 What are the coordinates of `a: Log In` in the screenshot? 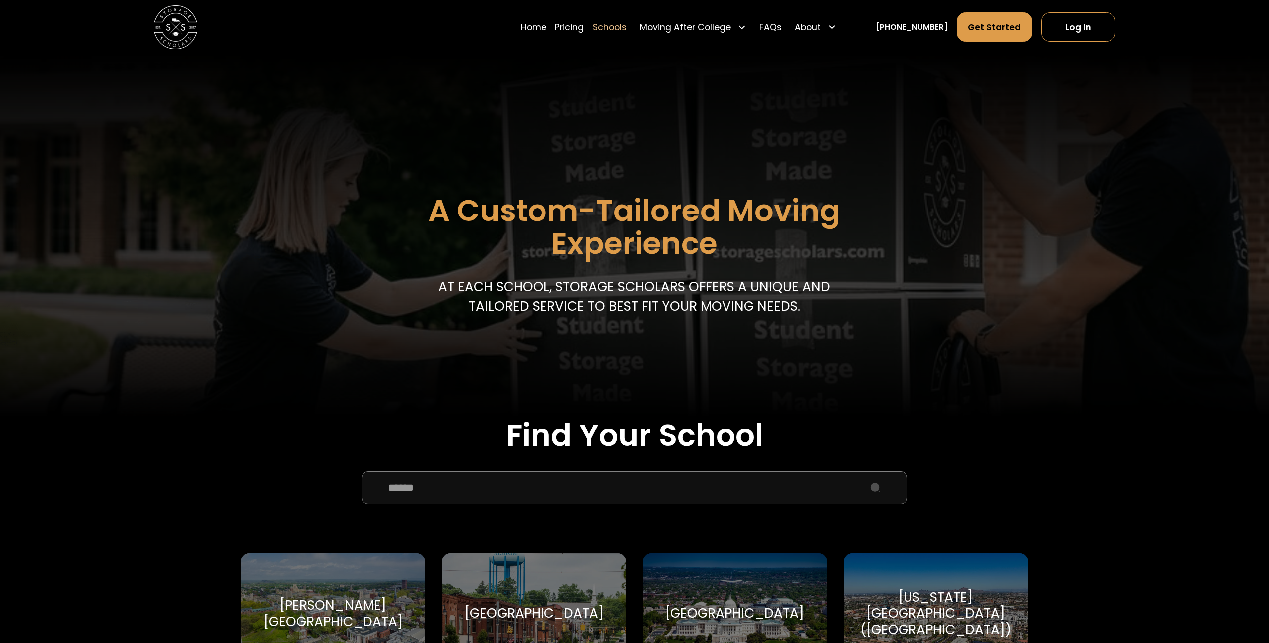 It's located at (1078, 27).